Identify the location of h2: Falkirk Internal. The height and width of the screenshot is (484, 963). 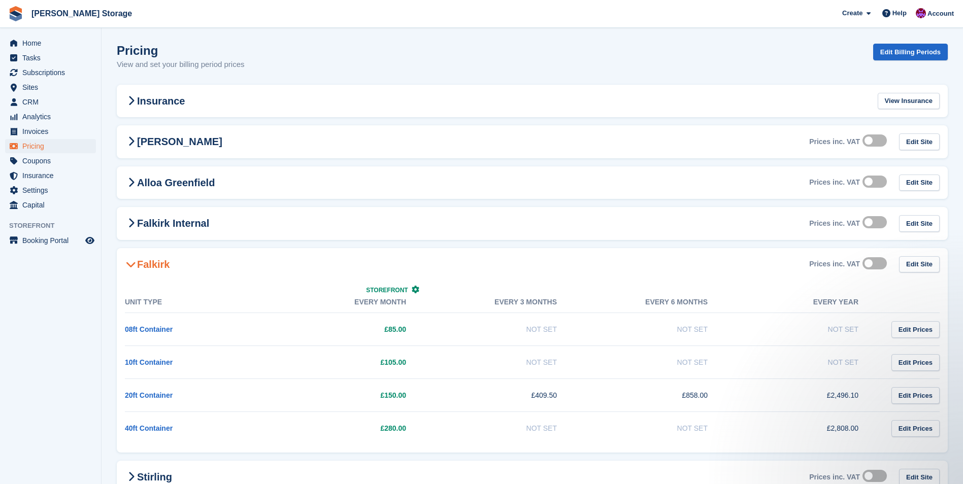
(167, 223).